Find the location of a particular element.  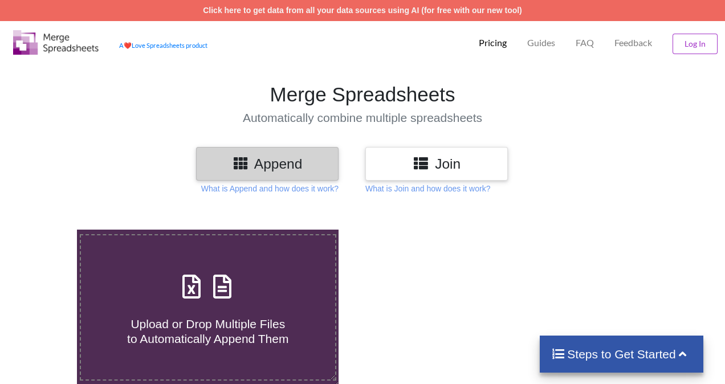

h3: Join is located at coordinates (436, 163).